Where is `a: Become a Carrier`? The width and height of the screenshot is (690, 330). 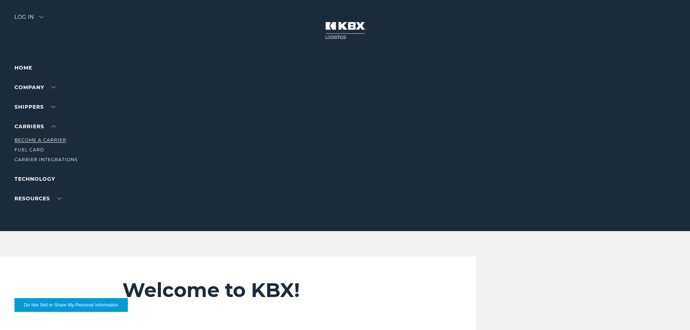 a: Become a Carrier is located at coordinates (40, 140).